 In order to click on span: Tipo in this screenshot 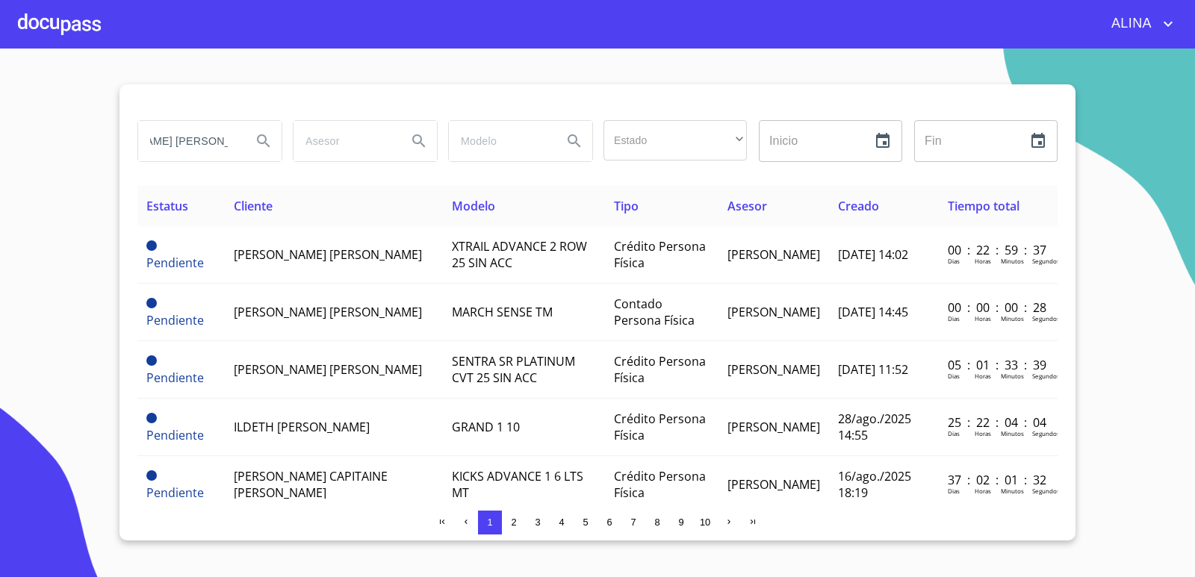, I will do `click(626, 206)`.